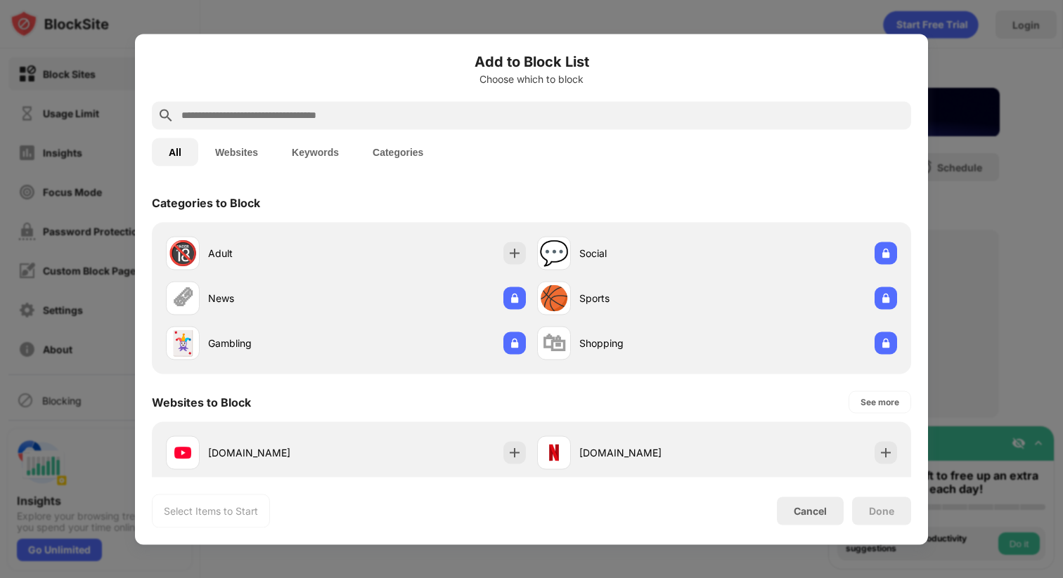  I want to click on div: Done, so click(881, 511).